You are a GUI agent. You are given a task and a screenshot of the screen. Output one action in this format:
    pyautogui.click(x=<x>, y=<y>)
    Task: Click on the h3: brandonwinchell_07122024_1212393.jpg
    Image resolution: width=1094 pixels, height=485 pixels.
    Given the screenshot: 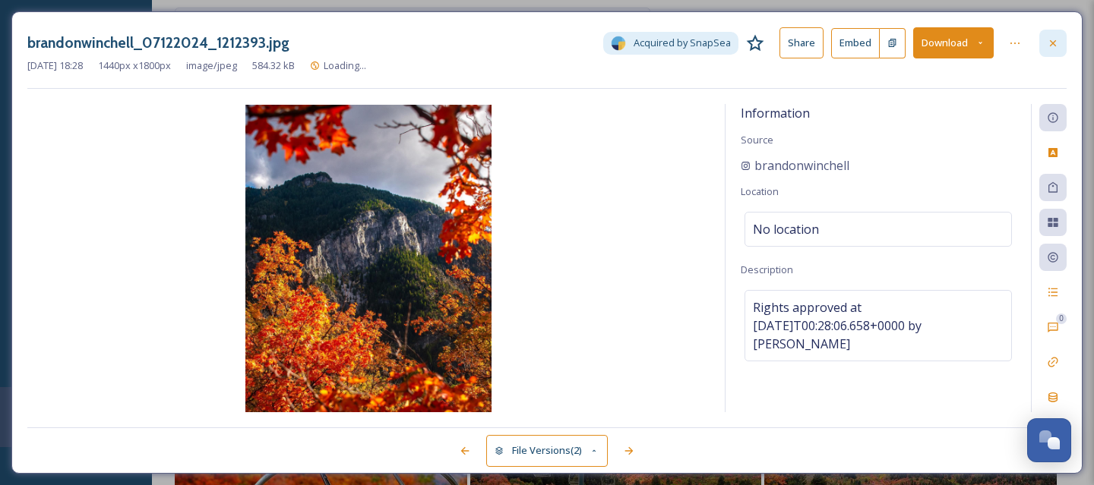 What is the action you would take?
    pyautogui.click(x=158, y=43)
    